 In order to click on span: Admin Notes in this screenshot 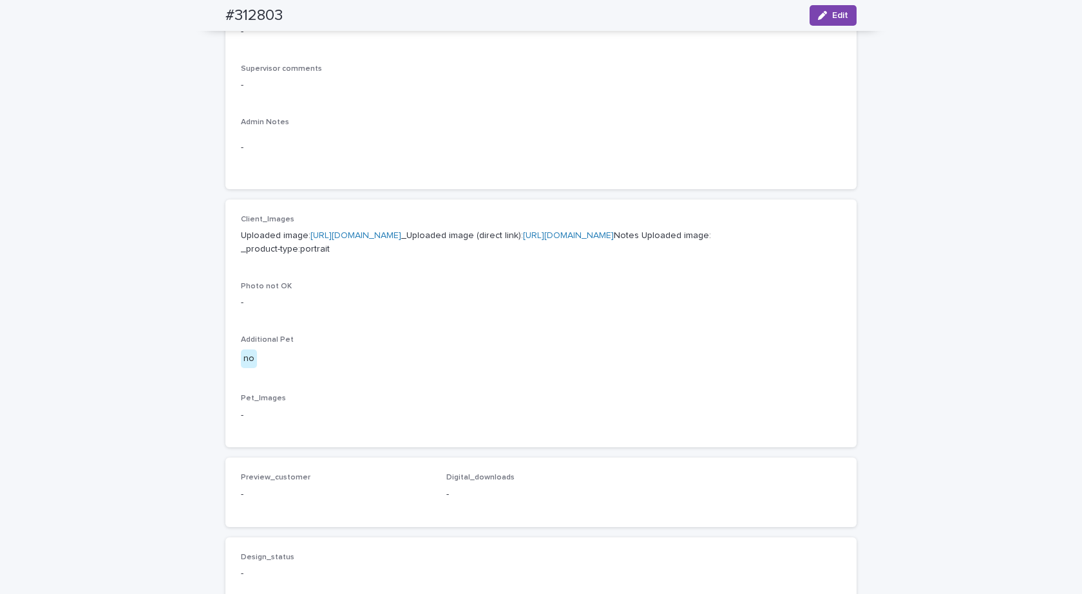, I will do `click(265, 122)`.